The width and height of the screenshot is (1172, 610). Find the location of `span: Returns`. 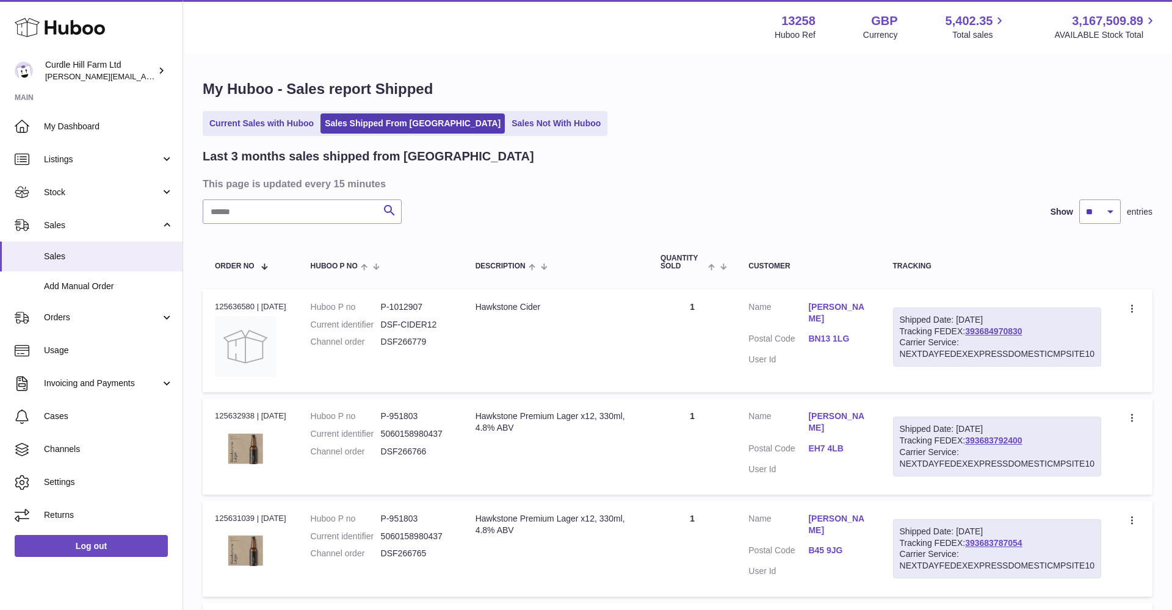

span: Returns is located at coordinates (109, 515).